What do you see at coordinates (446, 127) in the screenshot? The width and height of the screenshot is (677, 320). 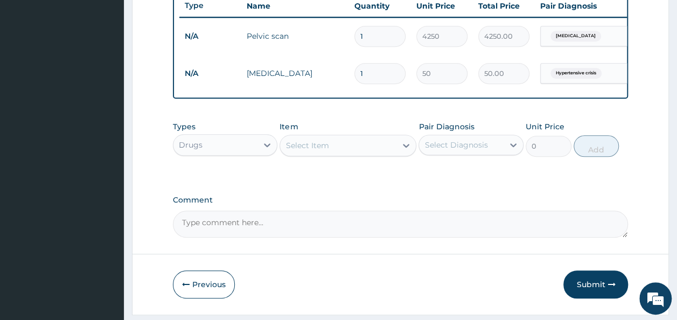 I see `label: Pair Diagnosis` at bounding box center [446, 127].